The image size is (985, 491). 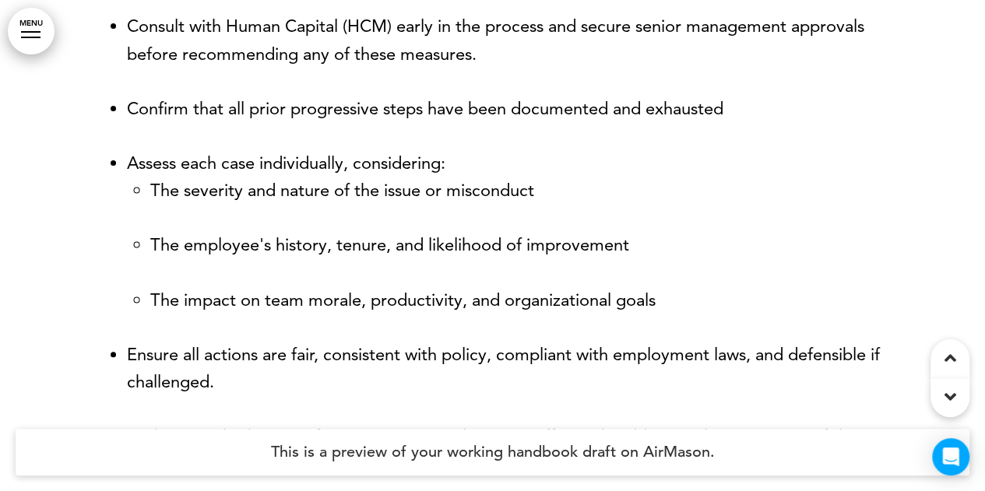 What do you see at coordinates (505, 450) in the screenshot?
I see `li: Evaluating whether transfer, suspension, or demotion effectively addresses the root cause of the ...` at bounding box center [505, 450].